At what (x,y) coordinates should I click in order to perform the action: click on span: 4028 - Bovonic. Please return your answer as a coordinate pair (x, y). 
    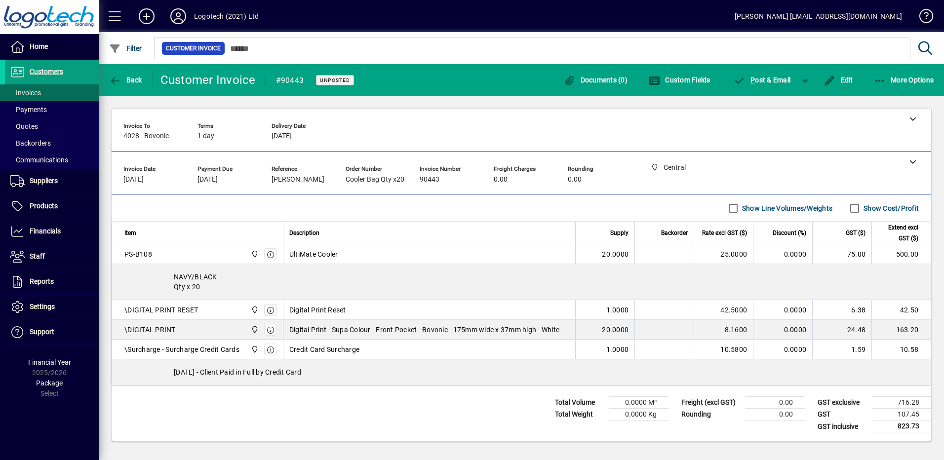
    Looking at the image, I should click on (146, 136).